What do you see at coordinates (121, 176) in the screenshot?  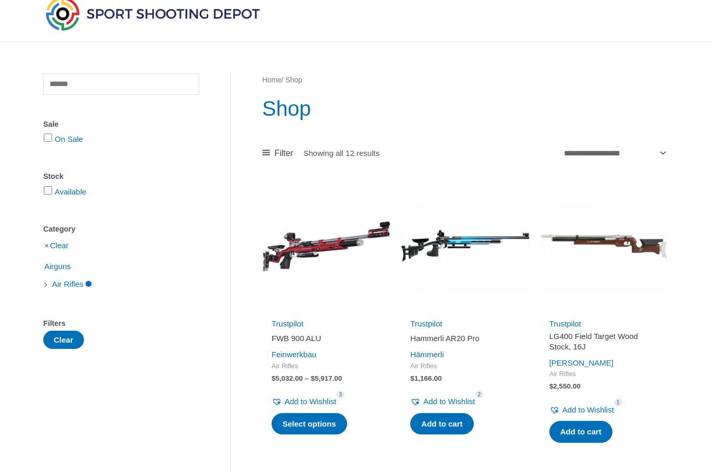 I see `div: Stock` at bounding box center [121, 176].